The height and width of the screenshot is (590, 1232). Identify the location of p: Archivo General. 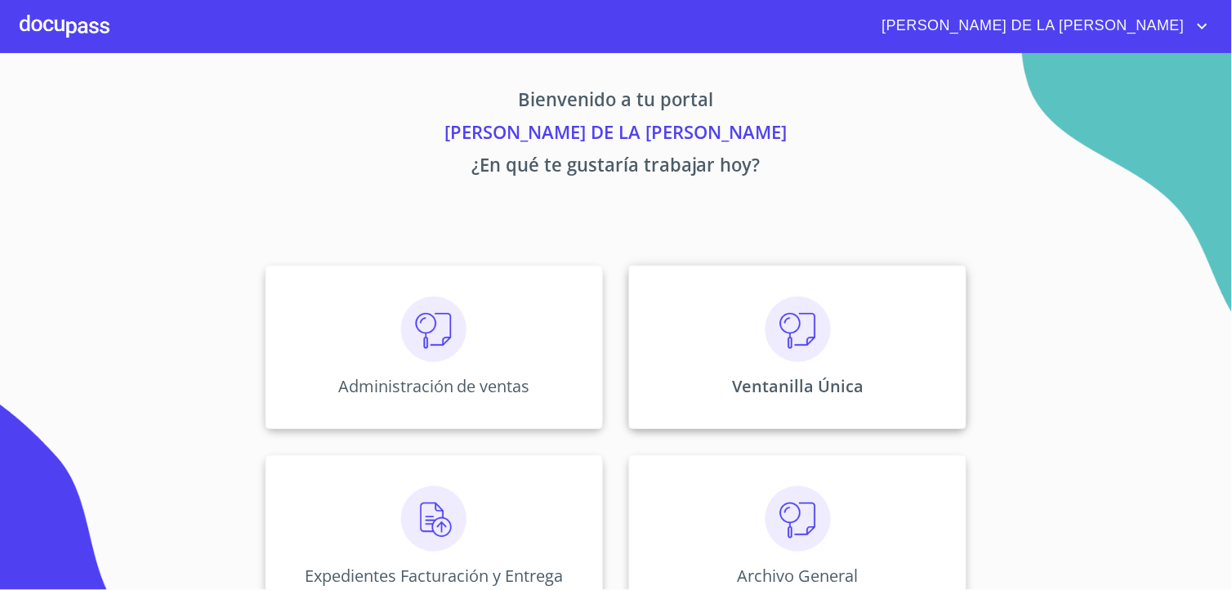
(798, 575).